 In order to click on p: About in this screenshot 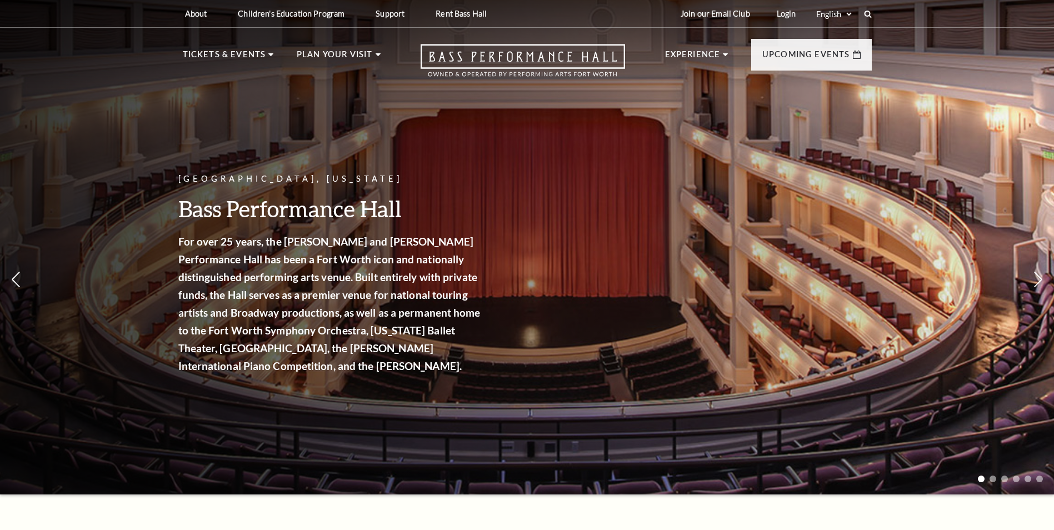, I will do `click(196, 13)`.